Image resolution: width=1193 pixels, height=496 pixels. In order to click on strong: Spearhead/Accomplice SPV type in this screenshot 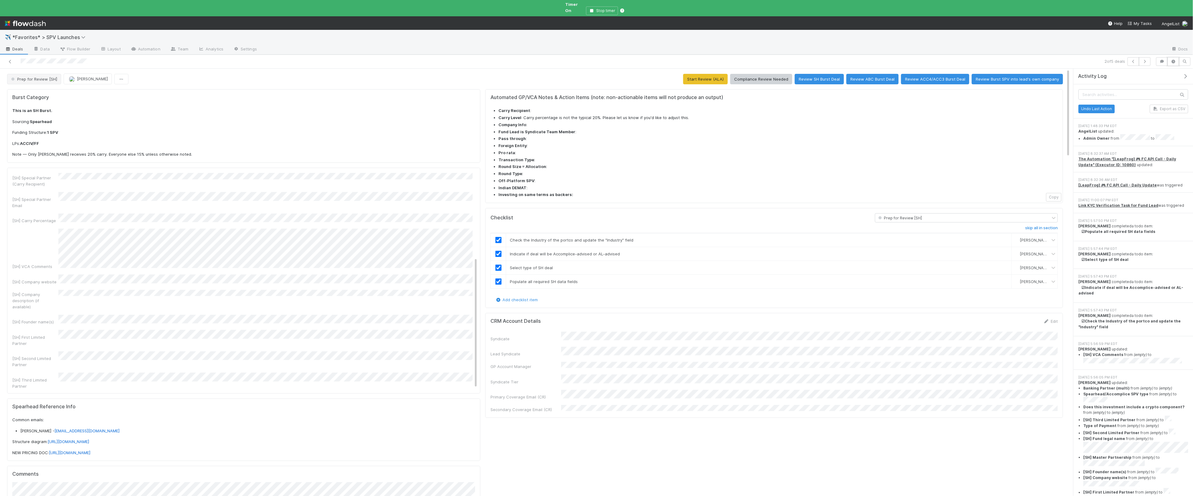, I will do `click(1116, 393)`.